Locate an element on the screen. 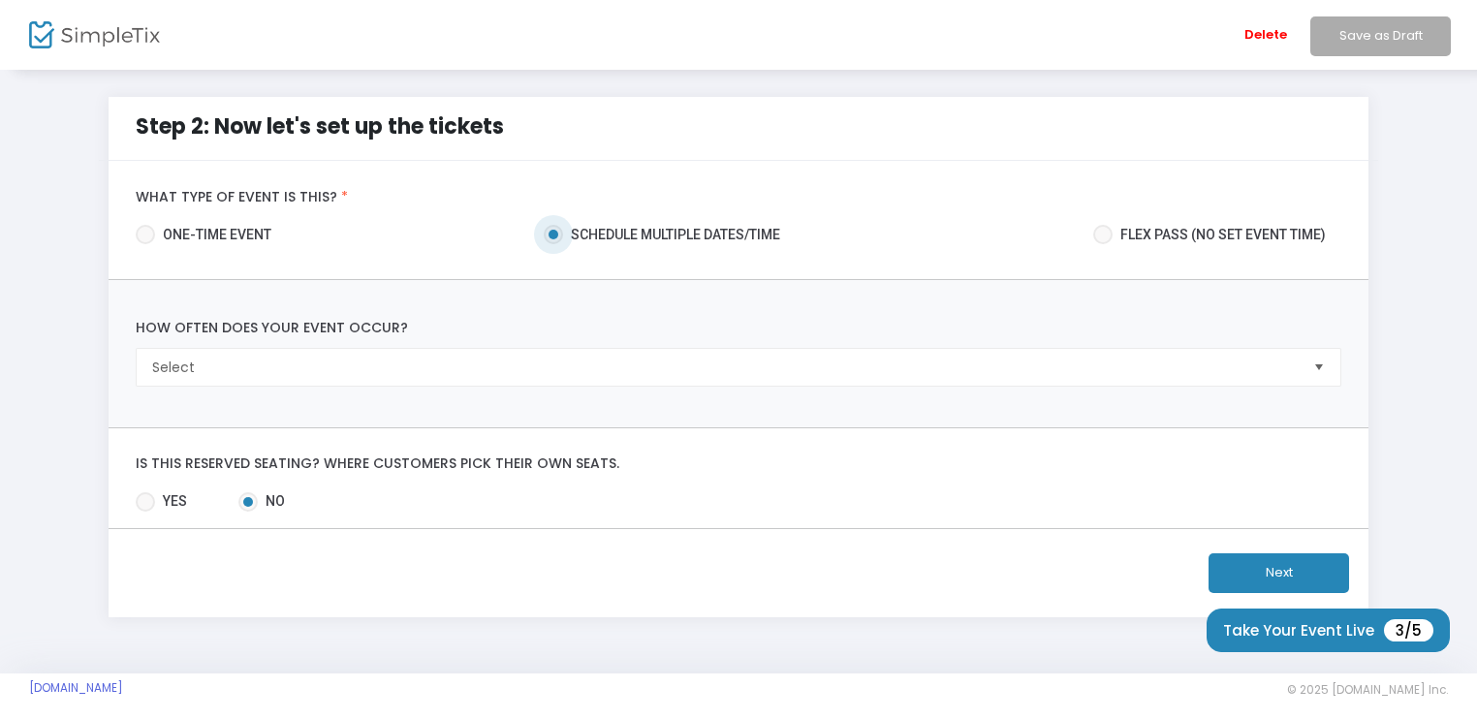 The height and width of the screenshot is (719, 1477). span: Yes is located at coordinates (171, 501).